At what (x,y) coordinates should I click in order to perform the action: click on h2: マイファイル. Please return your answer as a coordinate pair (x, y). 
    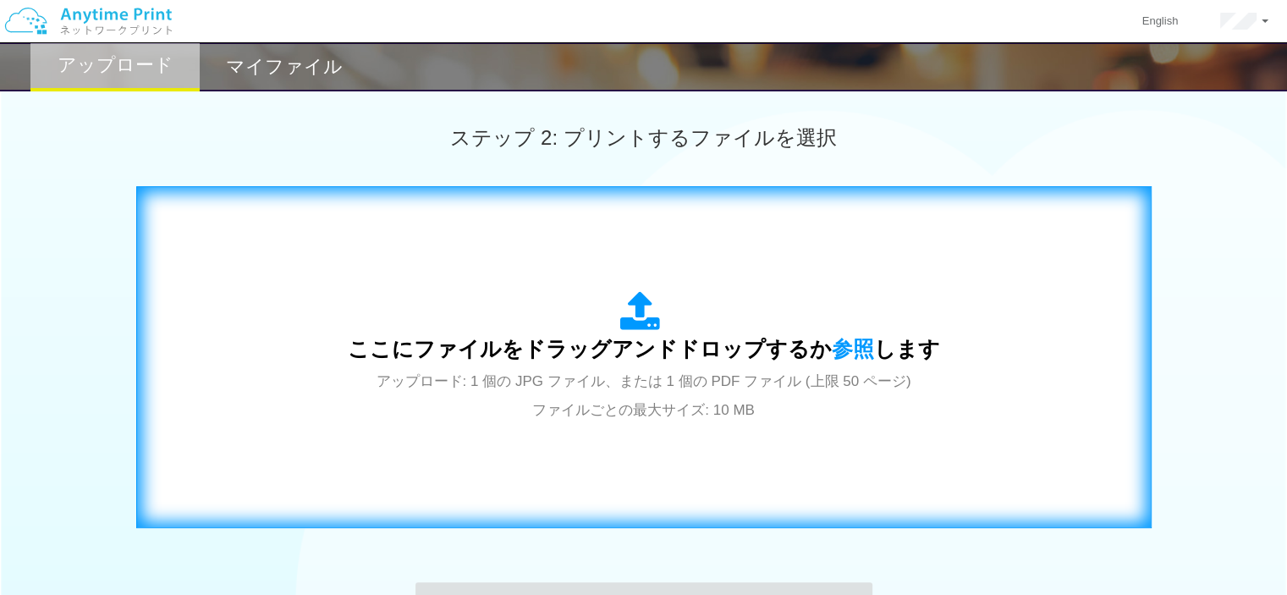
    Looking at the image, I should click on (284, 67).